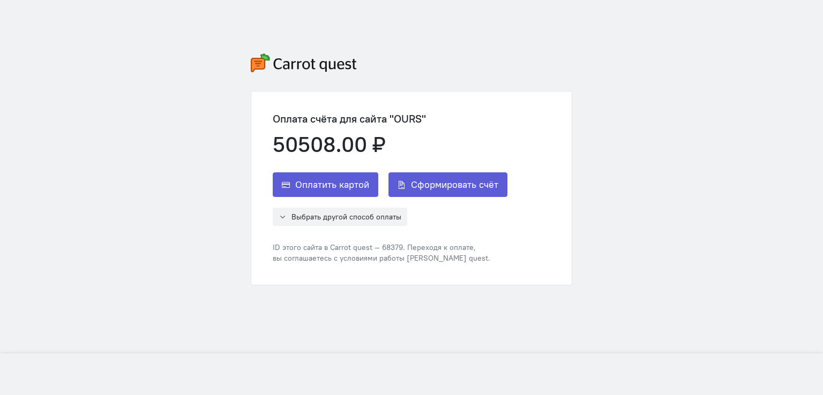  I want to click on span: Выбрать другой способ оплаты, so click(346, 217).